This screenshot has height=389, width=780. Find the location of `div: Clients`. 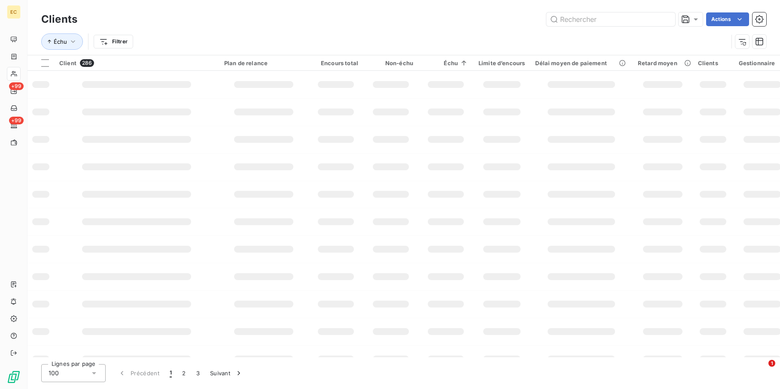

div: Clients is located at coordinates (713, 63).